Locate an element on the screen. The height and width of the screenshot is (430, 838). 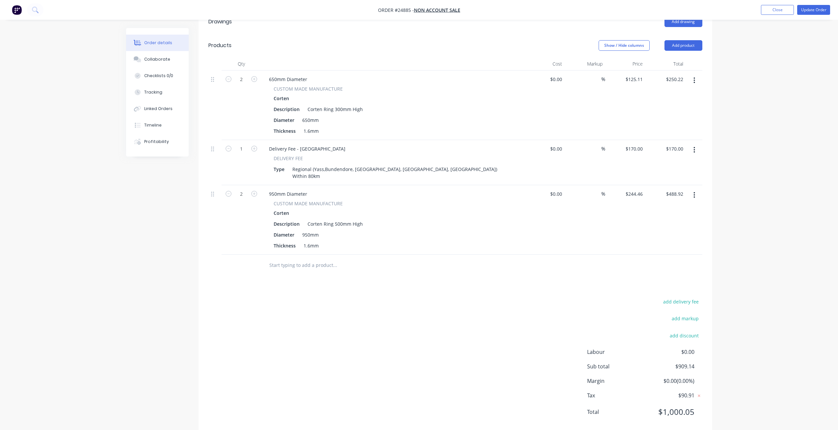
div: 950mm Diameter is located at coordinates (288, 194).